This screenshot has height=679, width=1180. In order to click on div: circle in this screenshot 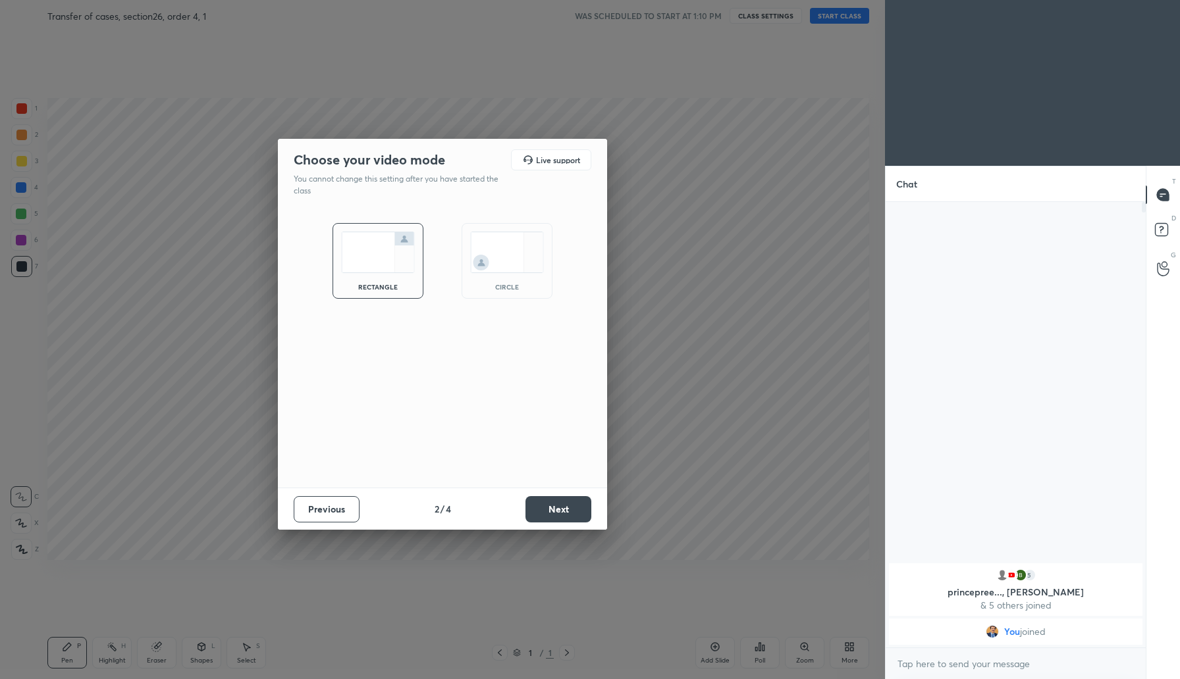, I will do `click(507, 287)`.